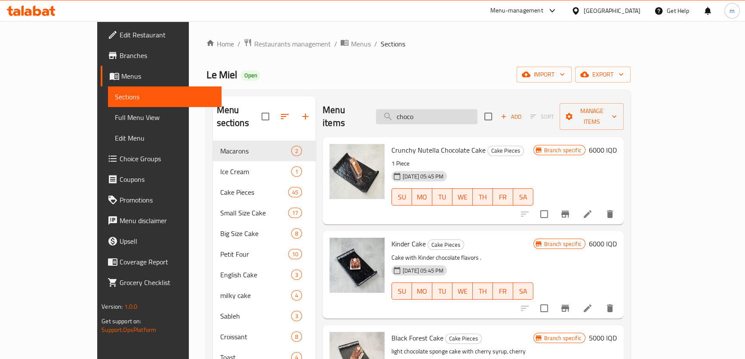 The image size is (745, 359). I want to click on a: Sections, so click(165, 97).